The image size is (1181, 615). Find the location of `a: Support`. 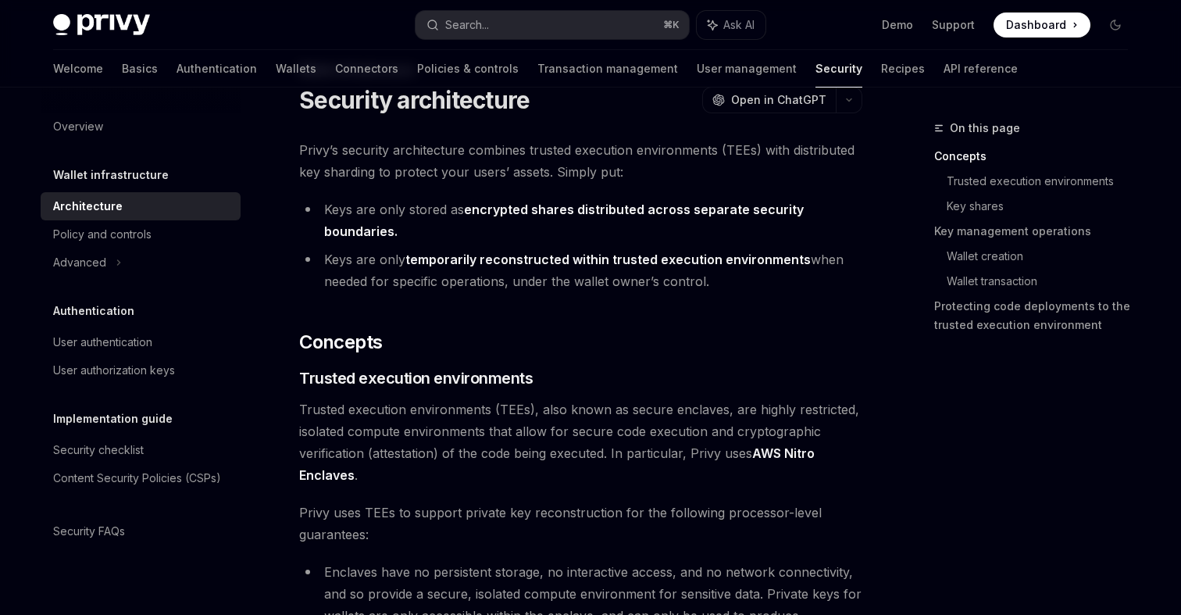

a: Support is located at coordinates (953, 25).